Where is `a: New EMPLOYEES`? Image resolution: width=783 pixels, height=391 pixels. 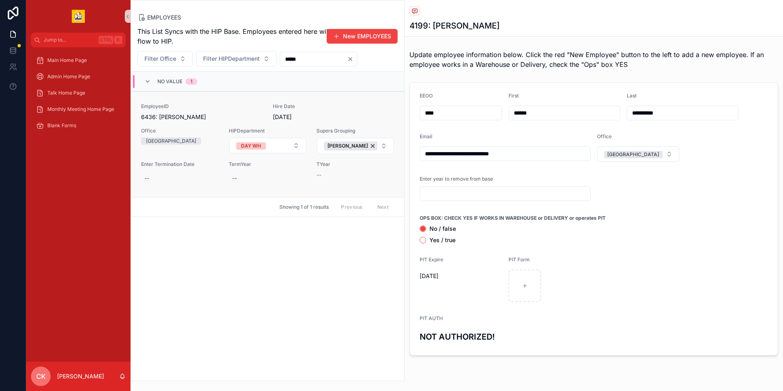
a: New EMPLOYEES is located at coordinates (362, 36).